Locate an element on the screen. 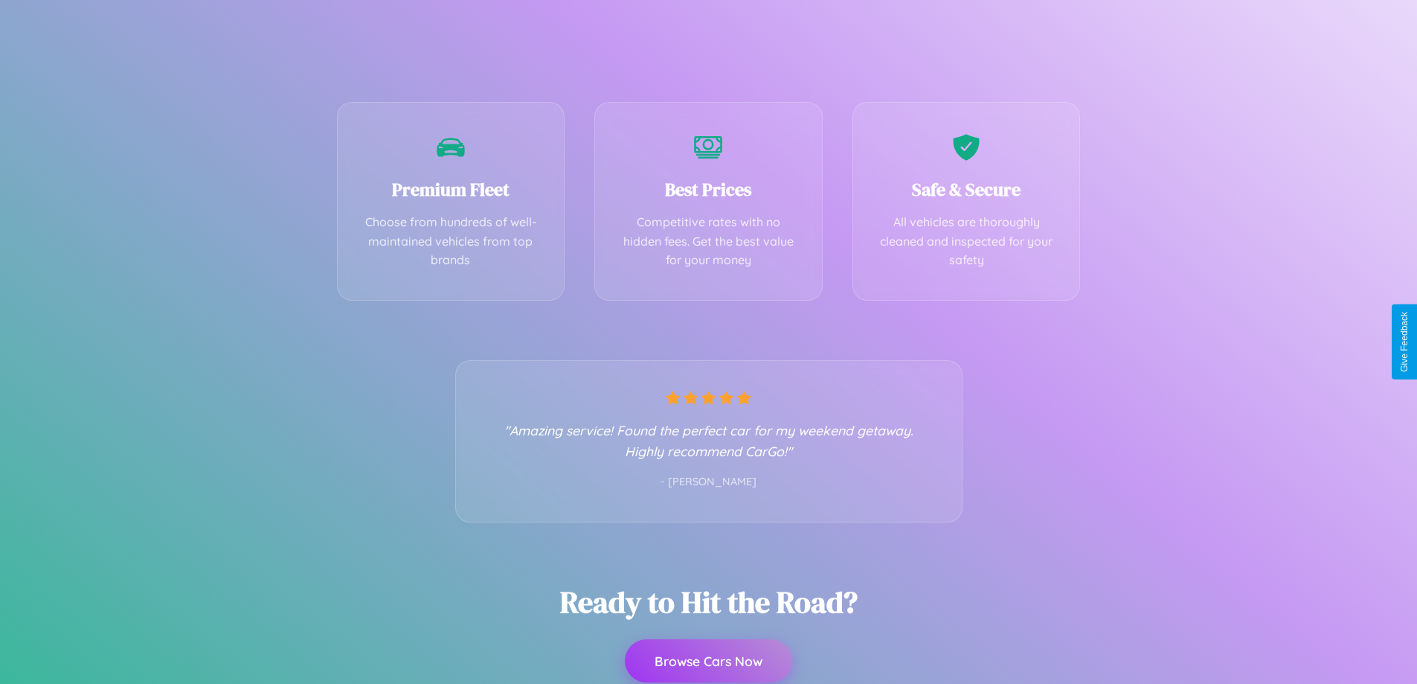 The width and height of the screenshot is (1417, 684). p: Choose from hundreds of well-maintained vehicles from top brands is located at coordinates (451, 241).